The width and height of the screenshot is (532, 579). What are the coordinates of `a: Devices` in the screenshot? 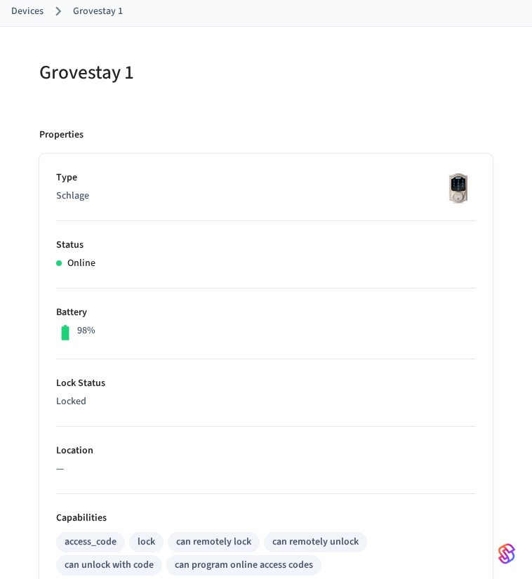 It's located at (27, 11).